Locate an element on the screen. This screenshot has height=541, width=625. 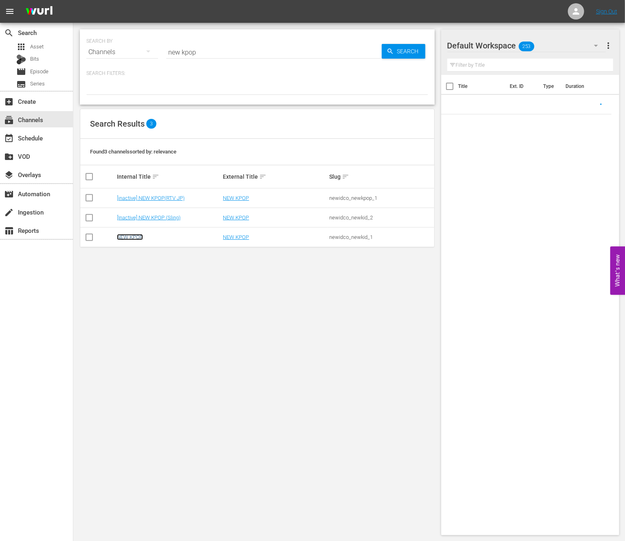
div: Channels is located at coordinates (122, 52).